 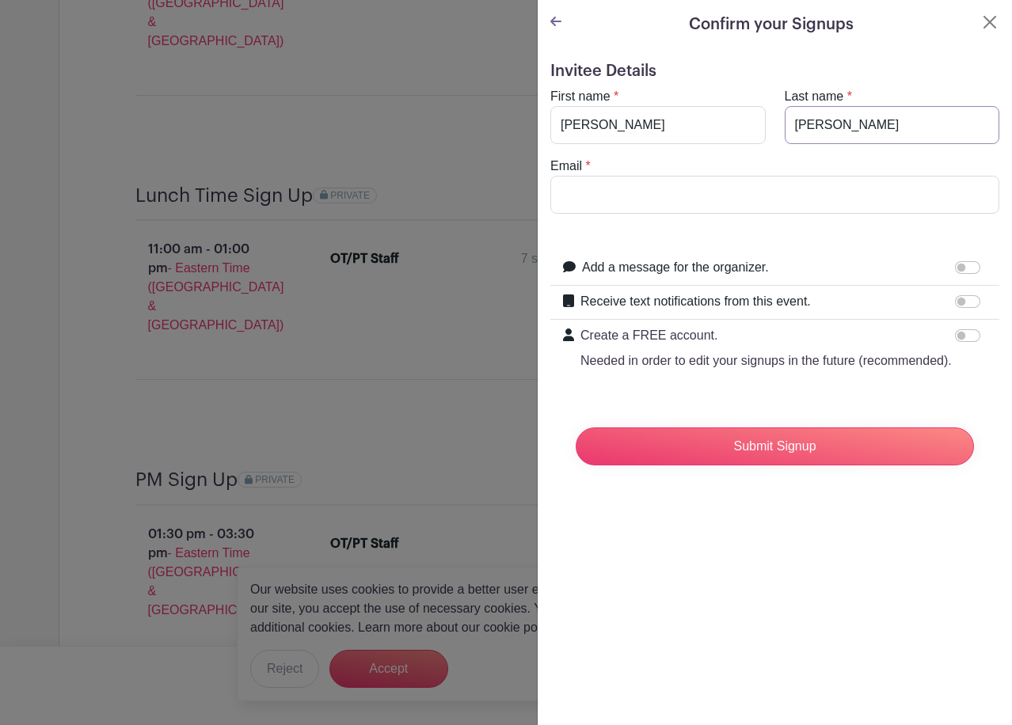 What do you see at coordinates (675, 268) in the screenshot?
I see `label: Add a message for the organizer.` at bounding box center [675, 268].